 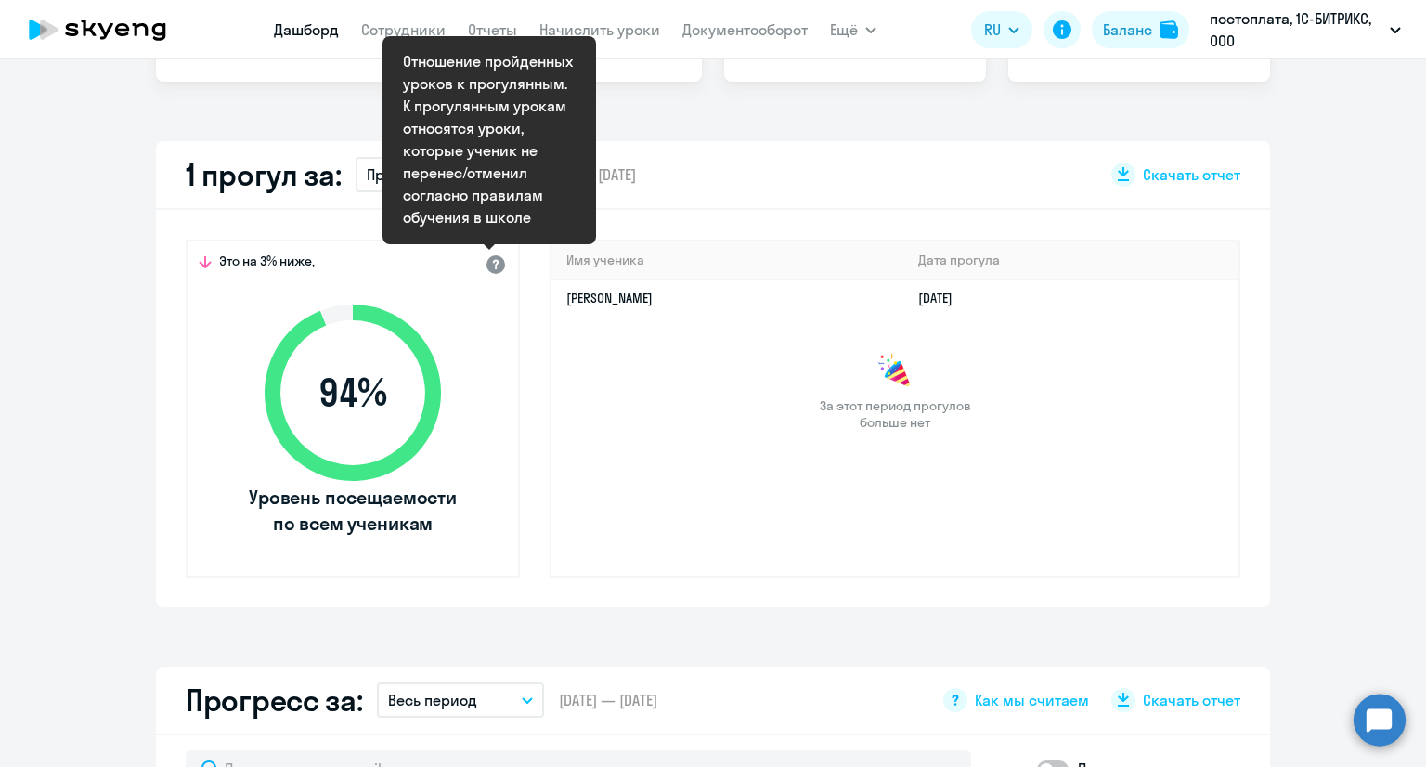 I want to click on button: Весь период, so click(x=460, y=700).